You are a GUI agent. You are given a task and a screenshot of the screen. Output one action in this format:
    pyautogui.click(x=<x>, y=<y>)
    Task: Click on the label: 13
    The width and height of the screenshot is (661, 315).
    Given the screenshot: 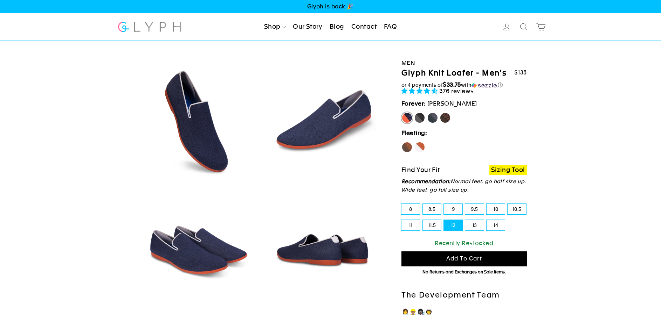 What is the action you would take?
    pyautogui.click(x=474, y=225)
    